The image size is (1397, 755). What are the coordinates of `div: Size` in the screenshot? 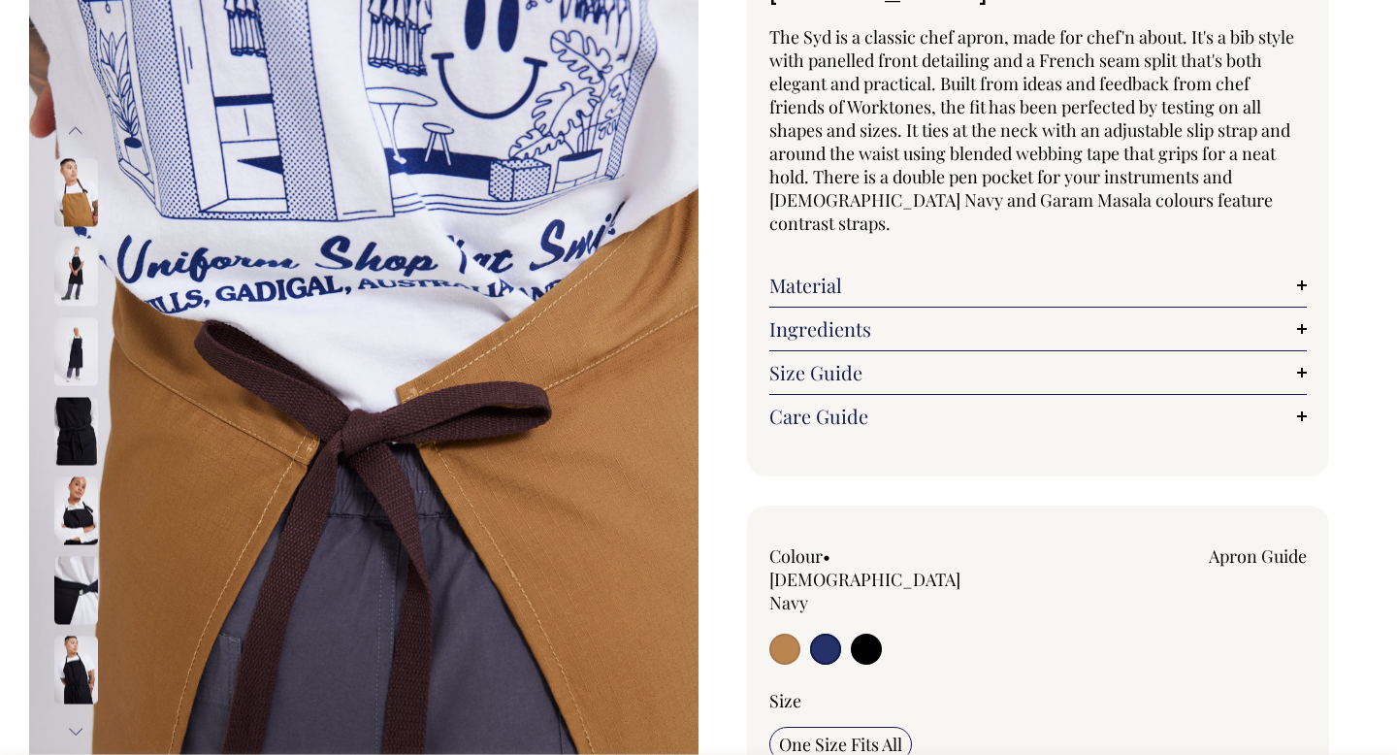 It's located at (1038, 701).